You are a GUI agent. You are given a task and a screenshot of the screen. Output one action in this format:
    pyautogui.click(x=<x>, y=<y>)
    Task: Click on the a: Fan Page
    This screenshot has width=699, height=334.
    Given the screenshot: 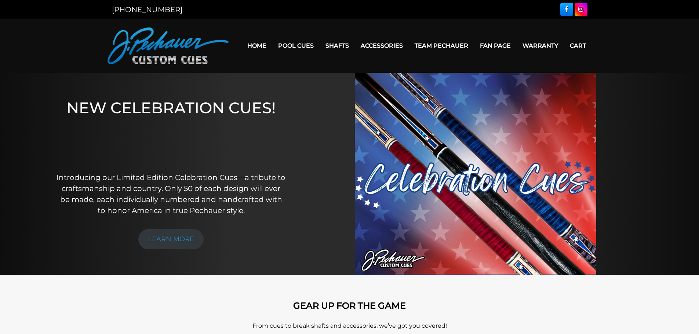 What is the action you would take?
    pyautogui.click(x=495, y=45)
    